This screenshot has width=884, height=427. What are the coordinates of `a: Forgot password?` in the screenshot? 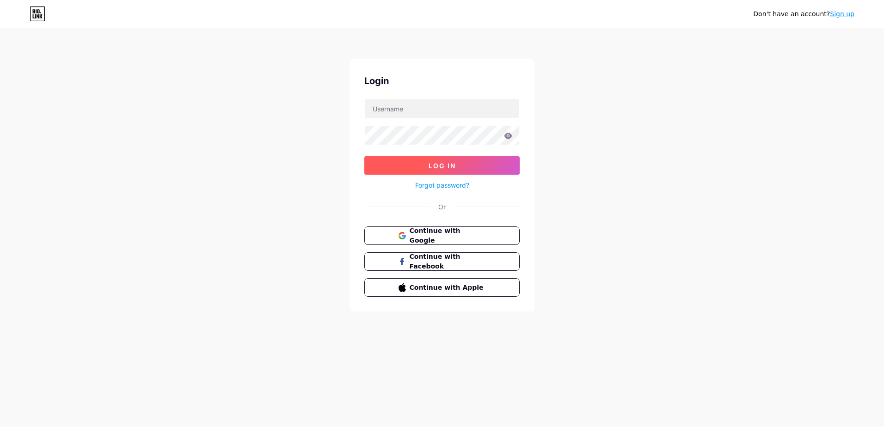 It's located at (442, 185).